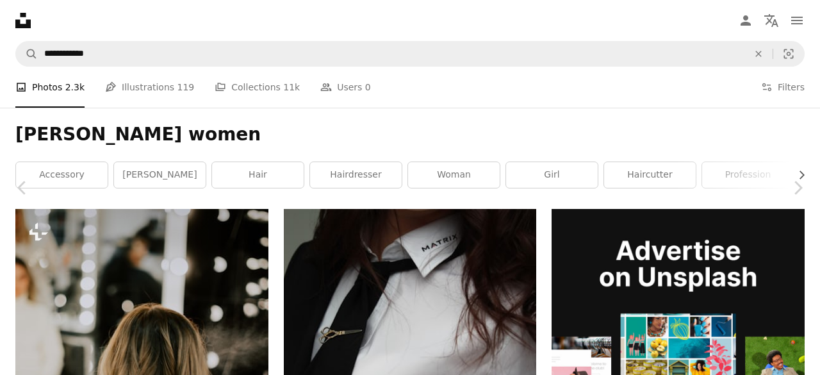 The image size is (820, 375). Describe the element at coordinates (797, 20) in the screenshot. I see `button: Menu` at that location.